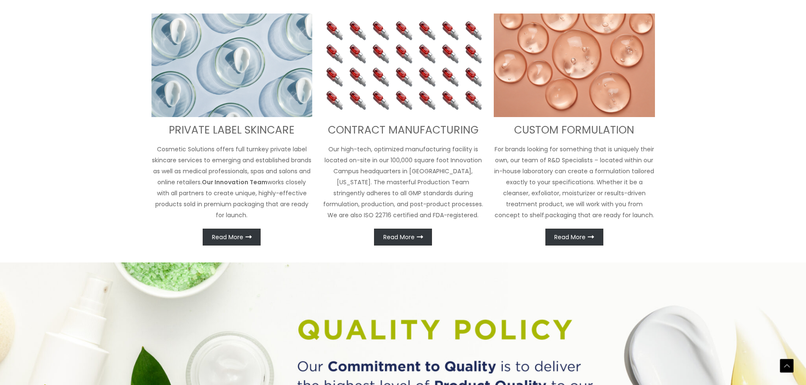  Describe the element at coordinates (574, 130) in the screenshot. I see `h3: CUSTOM FORMULATION` at that location.